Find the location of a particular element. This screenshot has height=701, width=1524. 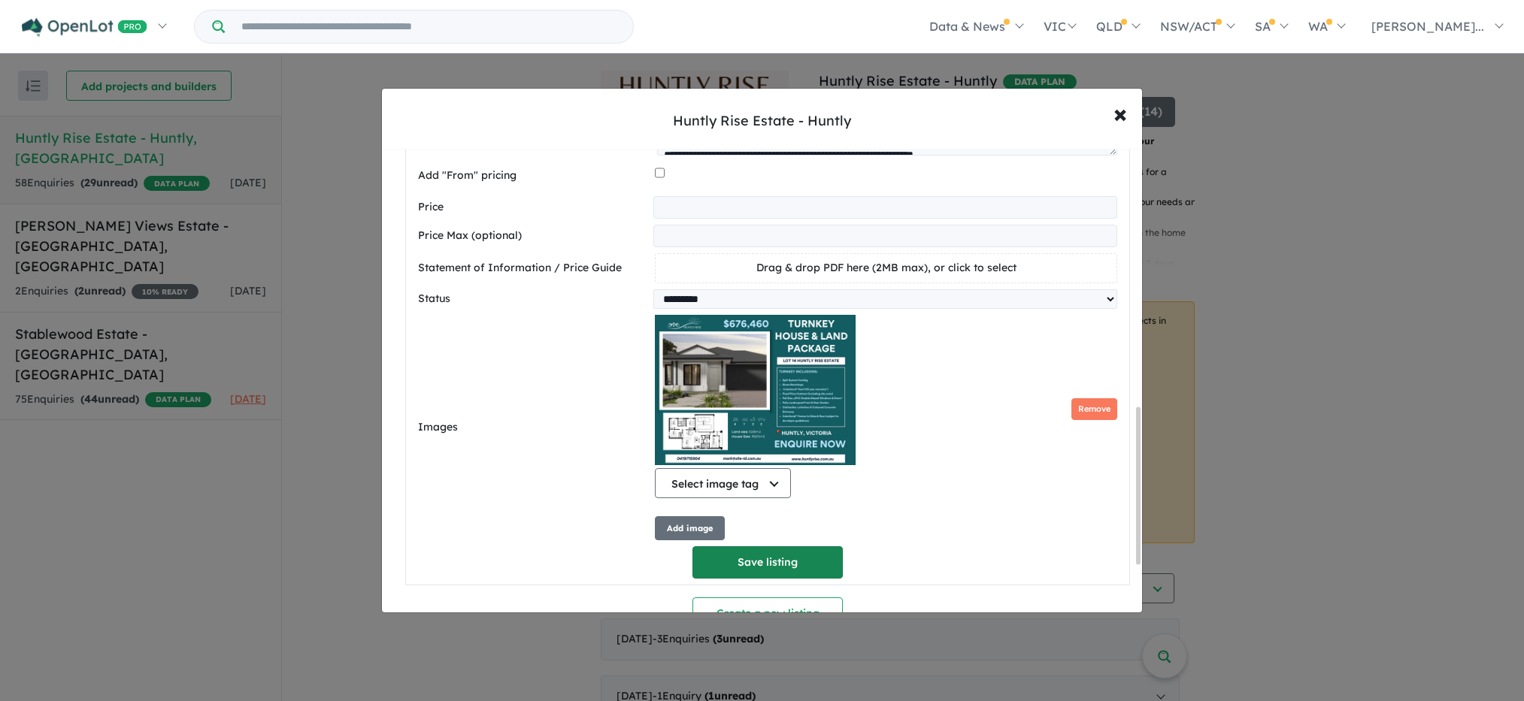

button: Create a new listing is located at coordinates (768, 613).